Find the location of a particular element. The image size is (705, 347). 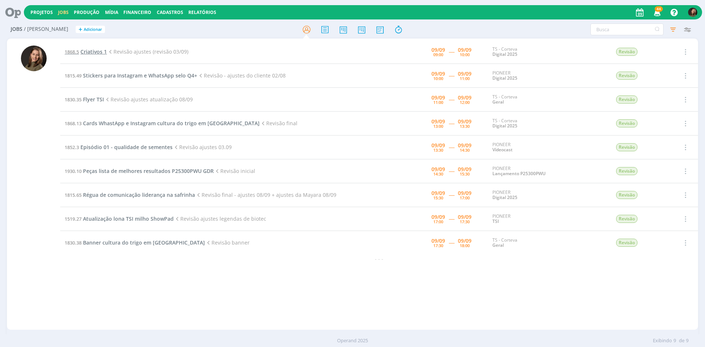

div: 18:00 is located at coordinates (464, 245).